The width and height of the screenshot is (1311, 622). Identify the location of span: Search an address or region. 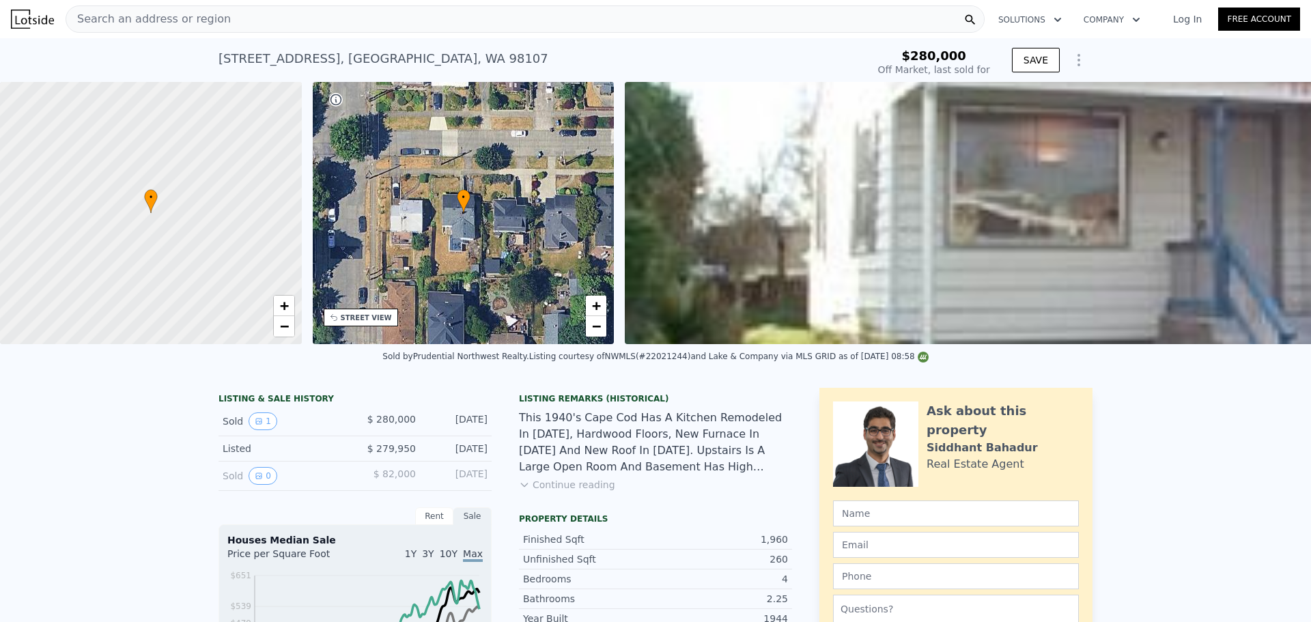
(148, 19).